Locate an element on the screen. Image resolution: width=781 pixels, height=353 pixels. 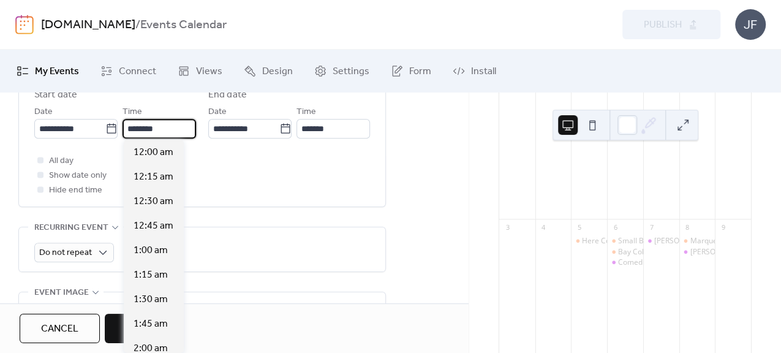
a: Form is located at coordinates (411, 71).